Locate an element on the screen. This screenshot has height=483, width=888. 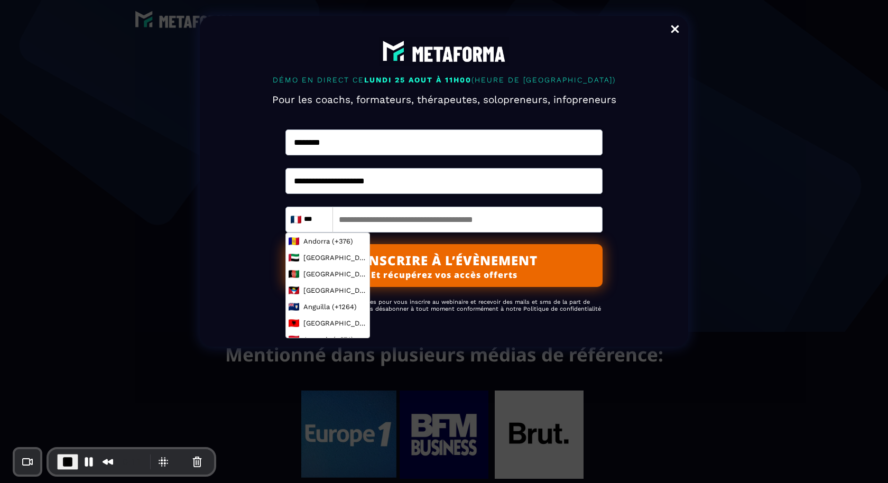
span: LUNDI 25 AOUT À 11H00 is located at coordinates (417, 80).